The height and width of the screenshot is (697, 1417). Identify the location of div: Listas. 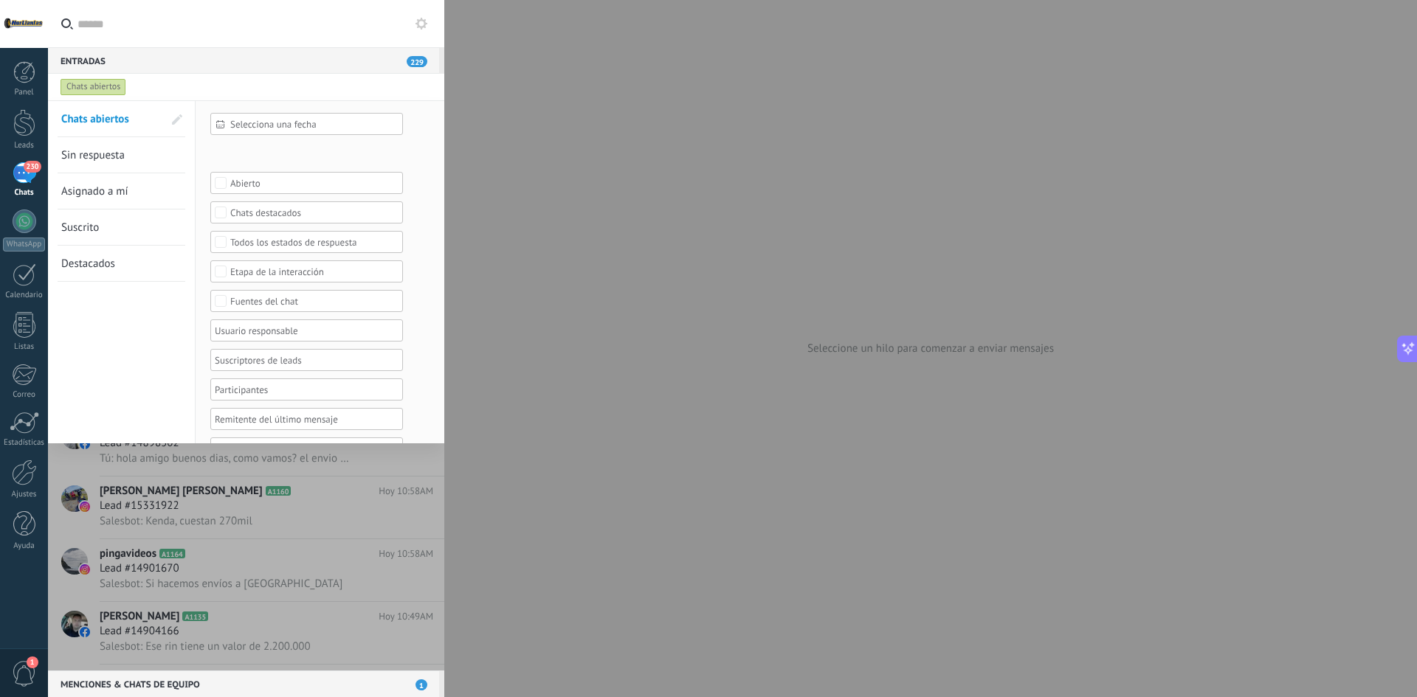
(24, 347).